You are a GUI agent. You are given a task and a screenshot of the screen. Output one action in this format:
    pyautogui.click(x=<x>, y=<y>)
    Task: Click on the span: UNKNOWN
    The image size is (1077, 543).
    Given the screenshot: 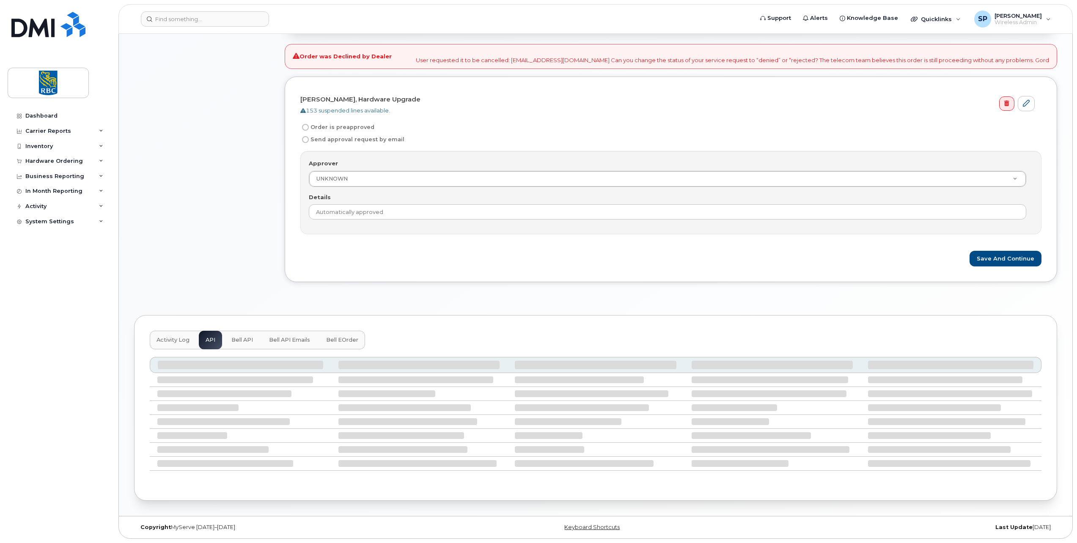 What is the action you would take?
    pyautogui.click(x=332, y=179)
    